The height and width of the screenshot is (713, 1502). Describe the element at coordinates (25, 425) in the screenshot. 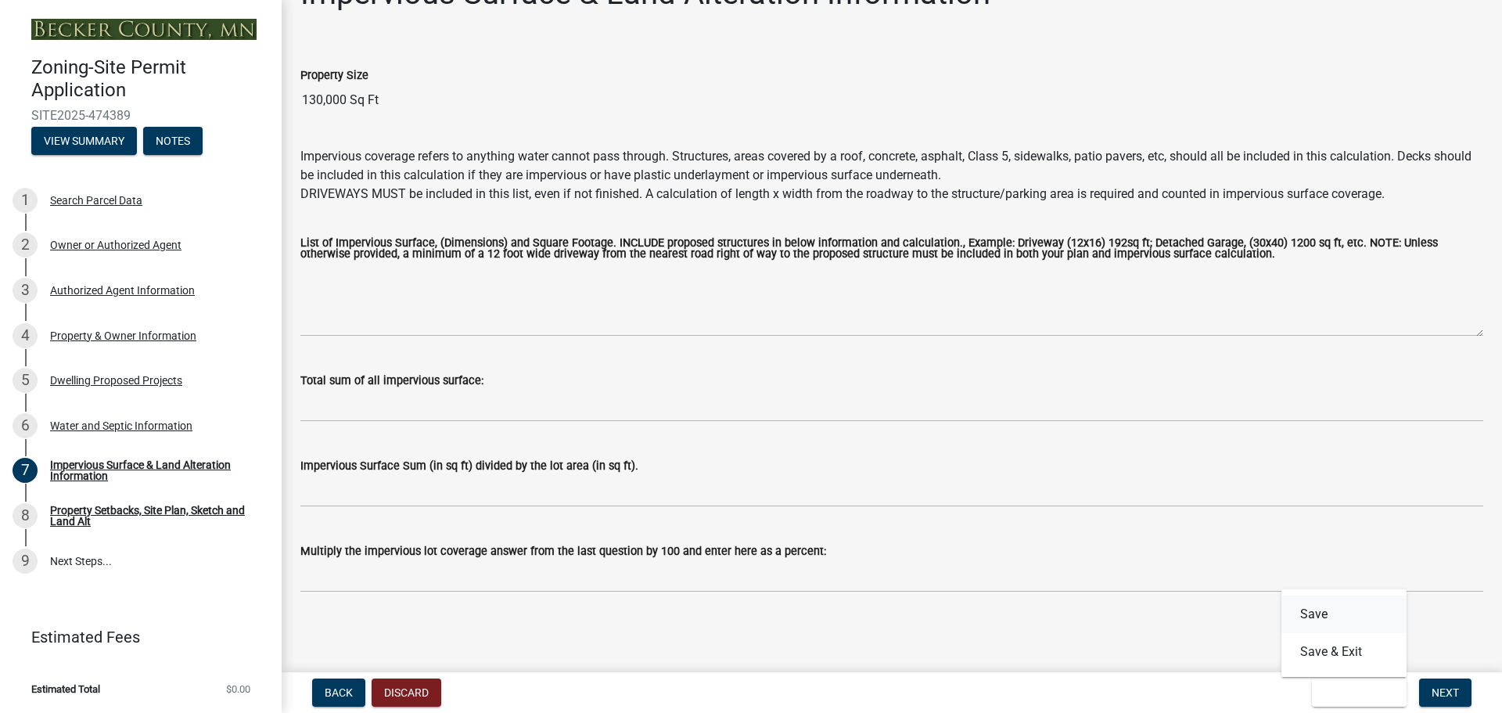

I see `div: 6` at that location.